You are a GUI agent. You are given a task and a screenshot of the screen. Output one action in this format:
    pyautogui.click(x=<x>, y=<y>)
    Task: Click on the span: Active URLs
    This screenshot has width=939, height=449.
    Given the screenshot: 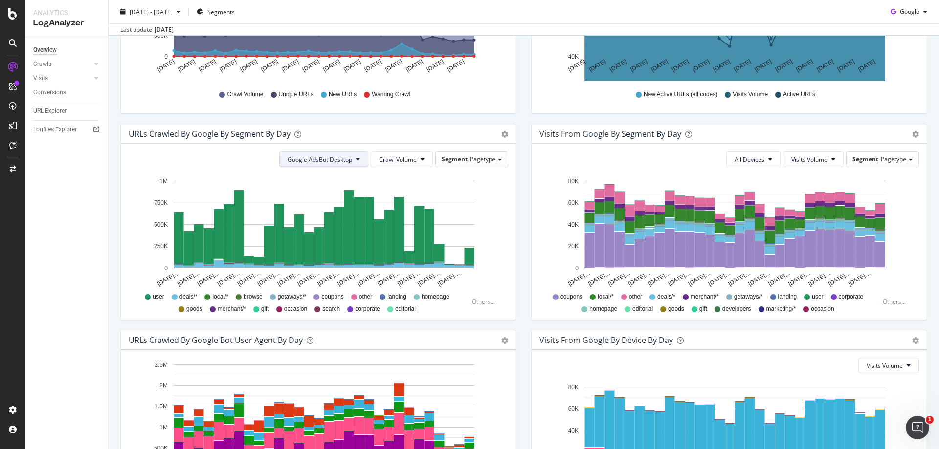 What is the action you would take?
    pyautogui.click(x=799, y=94)
    